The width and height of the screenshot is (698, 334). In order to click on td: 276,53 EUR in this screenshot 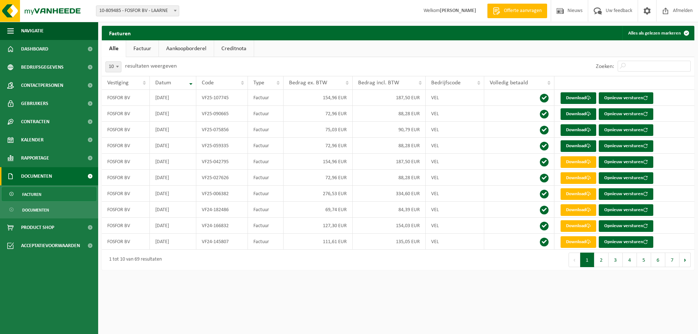, I will do `click(318, 194)`.